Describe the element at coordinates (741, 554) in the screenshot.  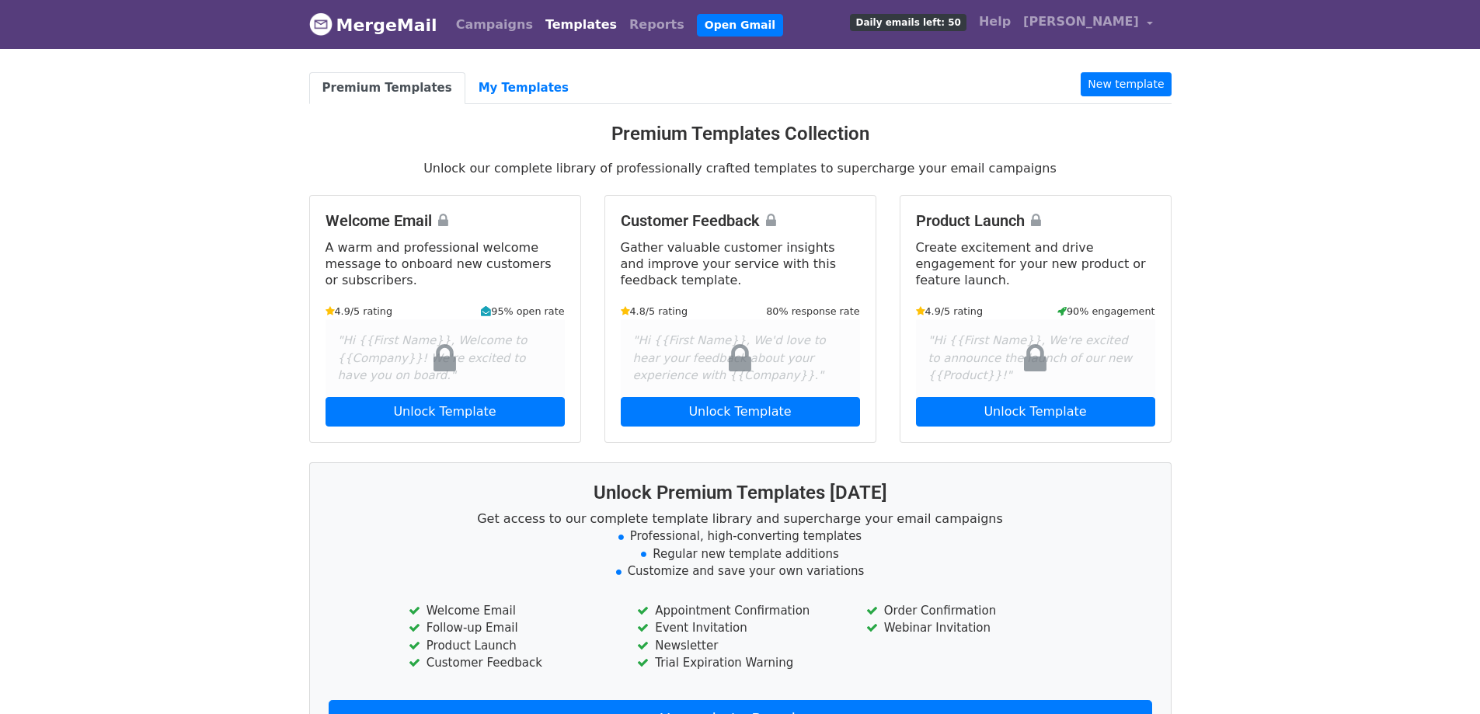
I see `li: Regular new template additions` at that location.